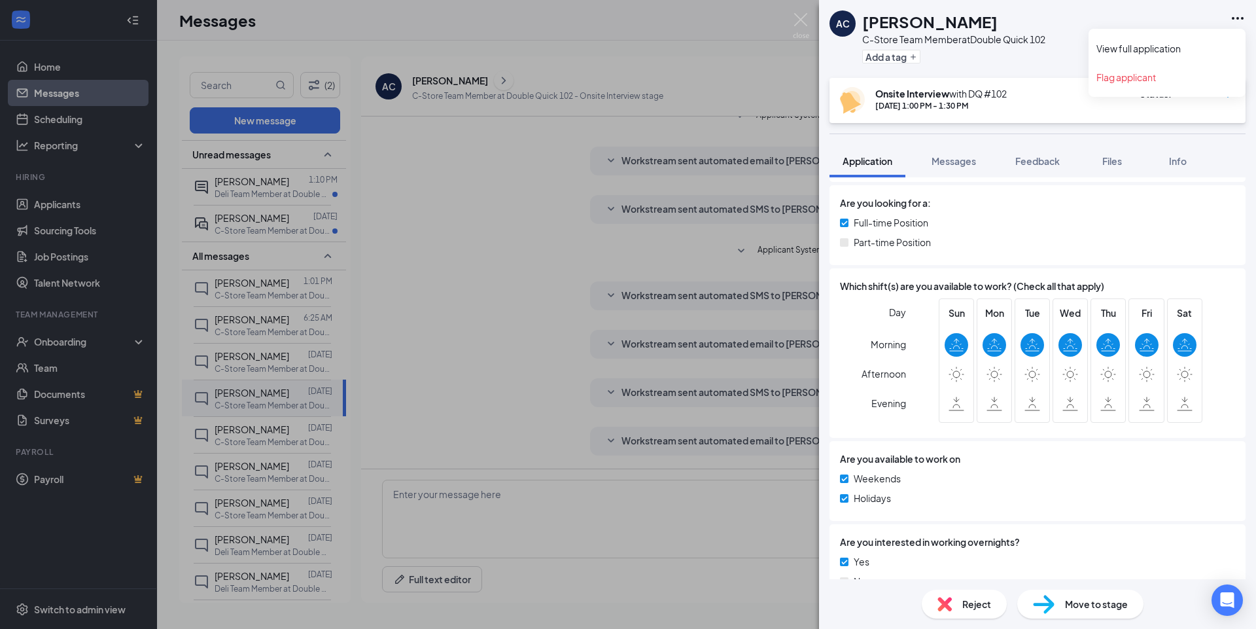 The image size is (1256, 629). I want to click on div: C-Store Team Member at Double Quick 102, so click(954, 39).